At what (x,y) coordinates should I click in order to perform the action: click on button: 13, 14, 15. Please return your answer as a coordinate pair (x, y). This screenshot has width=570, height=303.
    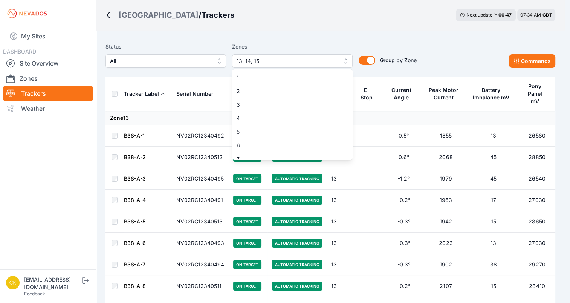
    Looking at the image, I should click on (292, 61).